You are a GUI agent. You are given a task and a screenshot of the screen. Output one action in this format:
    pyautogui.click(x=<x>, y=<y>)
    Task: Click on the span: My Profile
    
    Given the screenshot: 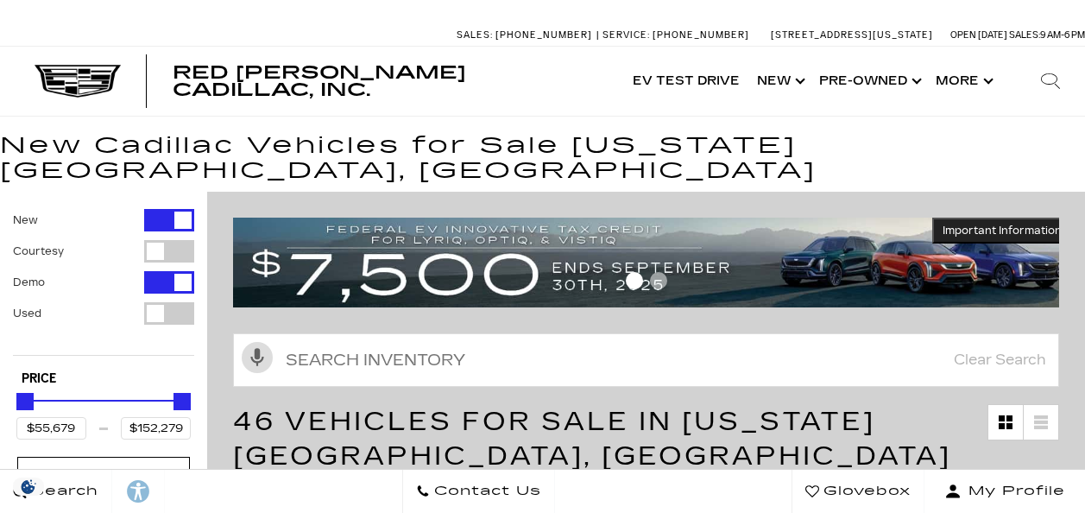 What is the action you would take?
    pyautogui.click(x=1013, y=491)
    